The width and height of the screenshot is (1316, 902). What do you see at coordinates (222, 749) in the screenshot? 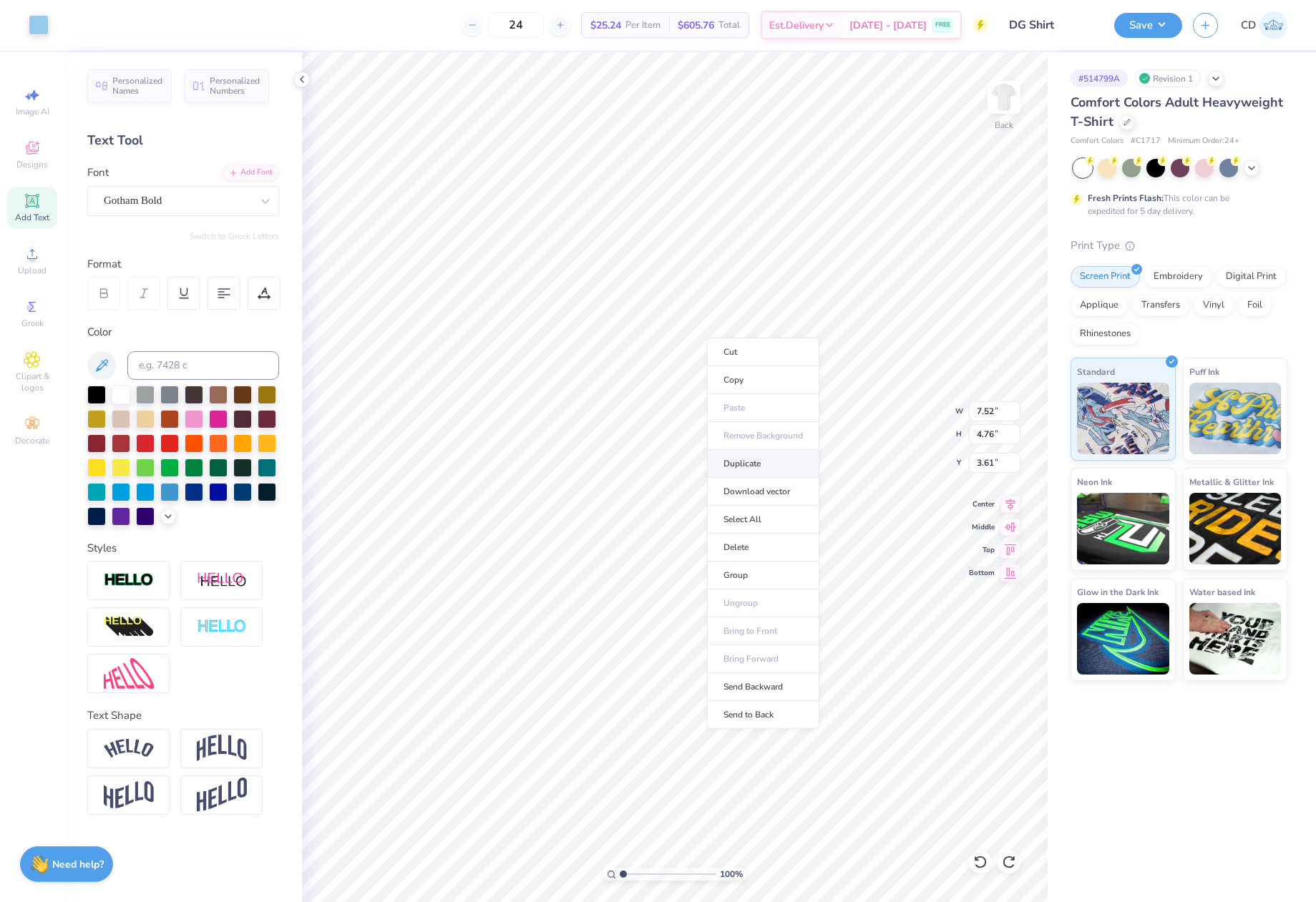
I see `img: Arch` at bounding box center [222, 749].